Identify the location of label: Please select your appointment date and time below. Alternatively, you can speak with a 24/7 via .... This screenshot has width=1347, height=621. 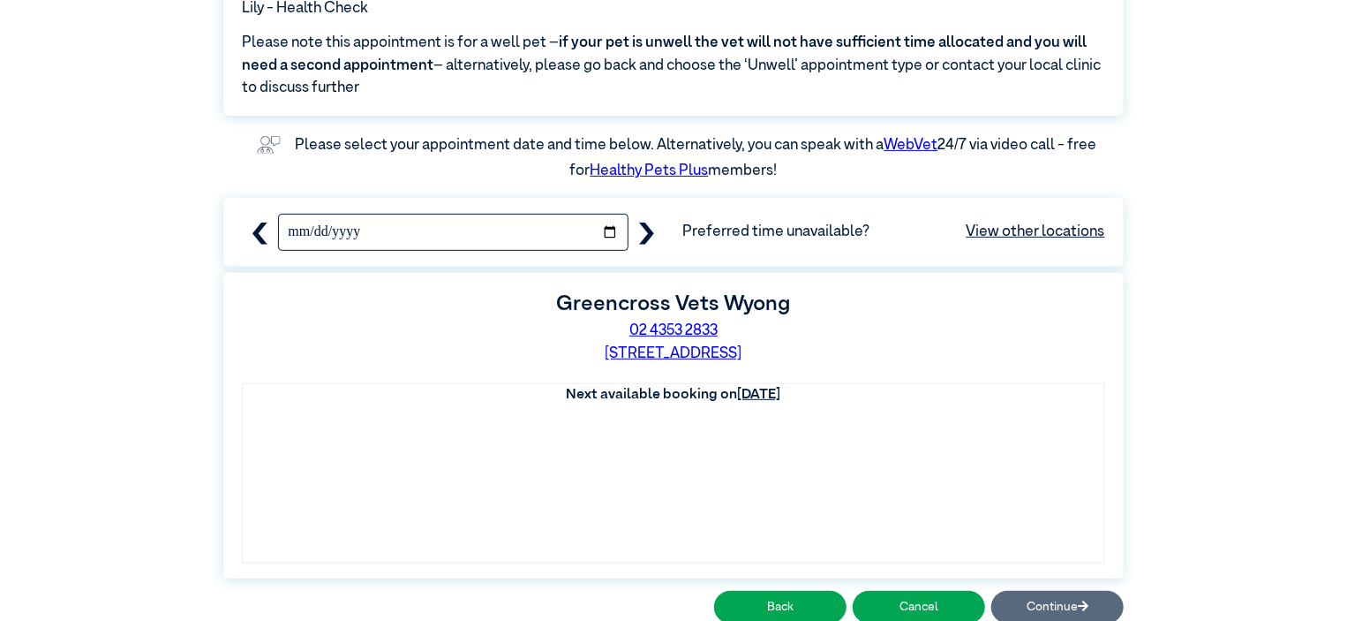
(697, 158).